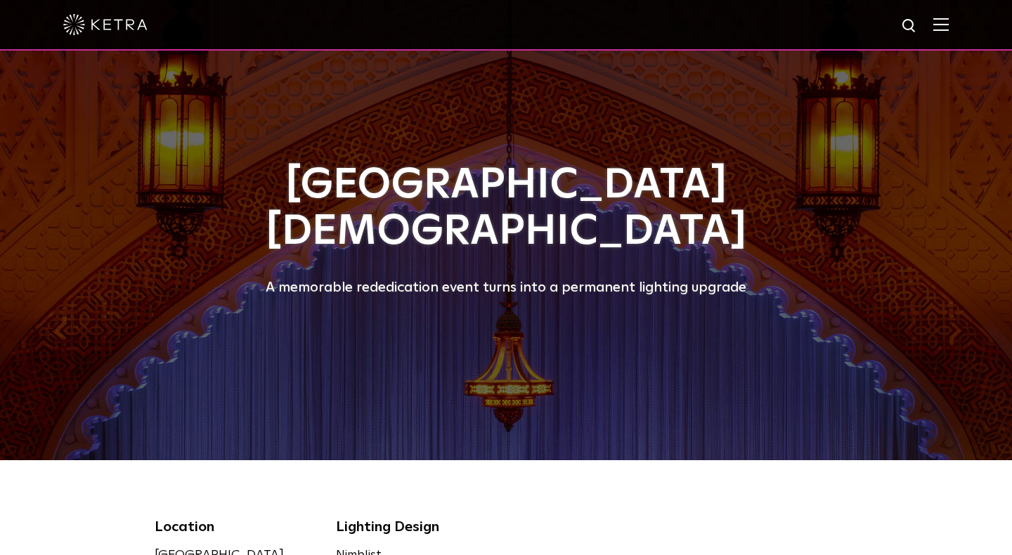 This screenshot has height=555, width=1012. Describe the element at coordinates (235, 527) in the screenshot. I see `div: Location` at that location.